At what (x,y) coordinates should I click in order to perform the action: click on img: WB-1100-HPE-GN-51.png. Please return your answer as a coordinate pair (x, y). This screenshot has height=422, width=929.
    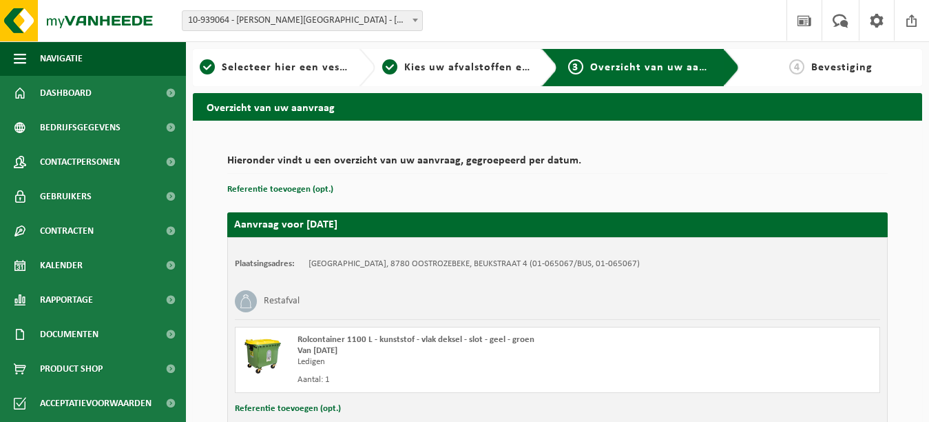
    Looking at the image, I should click on (263, 355).